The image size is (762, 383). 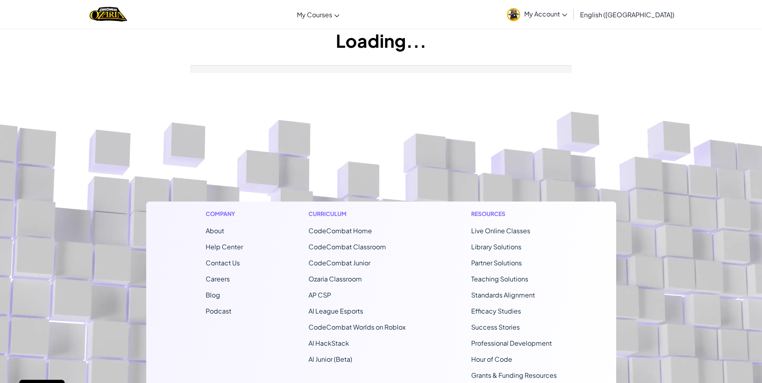 I want to click on a: Careers, so click(x=218, y=279).